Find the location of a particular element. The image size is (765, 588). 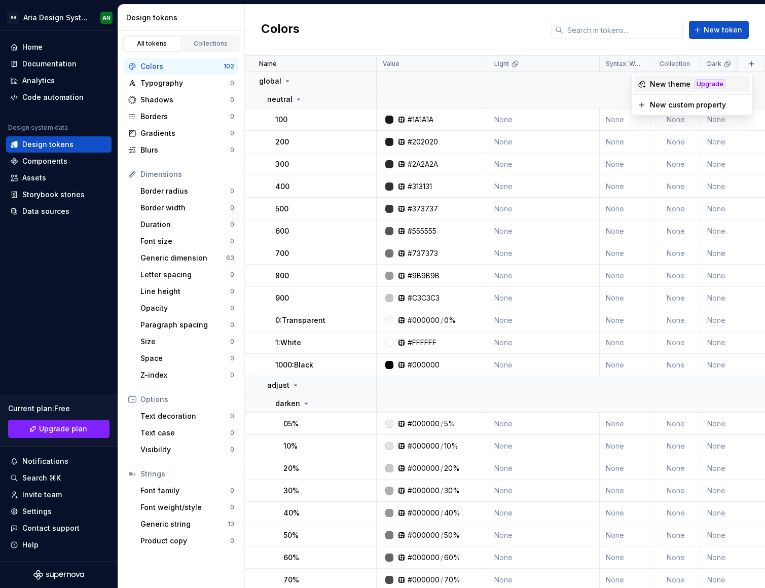

a: Product copy0 is located at coordinates (187, 541).